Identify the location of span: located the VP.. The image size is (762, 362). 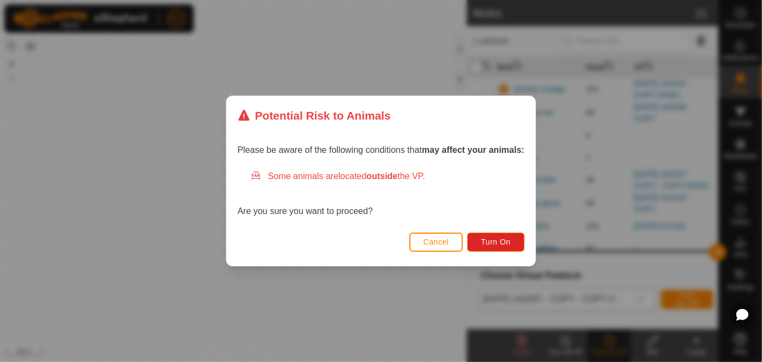
(382, 176).